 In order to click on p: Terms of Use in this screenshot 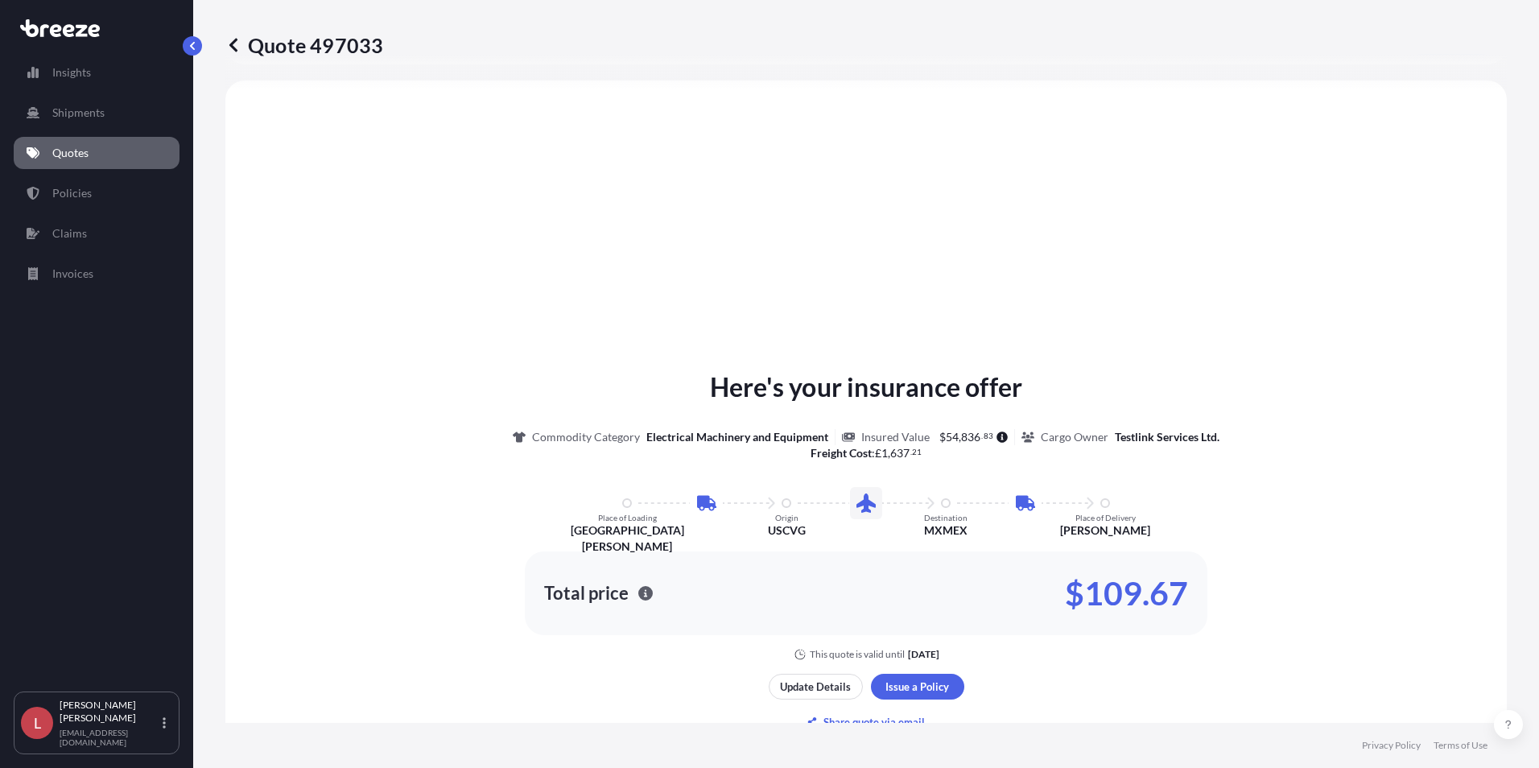, I will do `click(1461, 746)`.